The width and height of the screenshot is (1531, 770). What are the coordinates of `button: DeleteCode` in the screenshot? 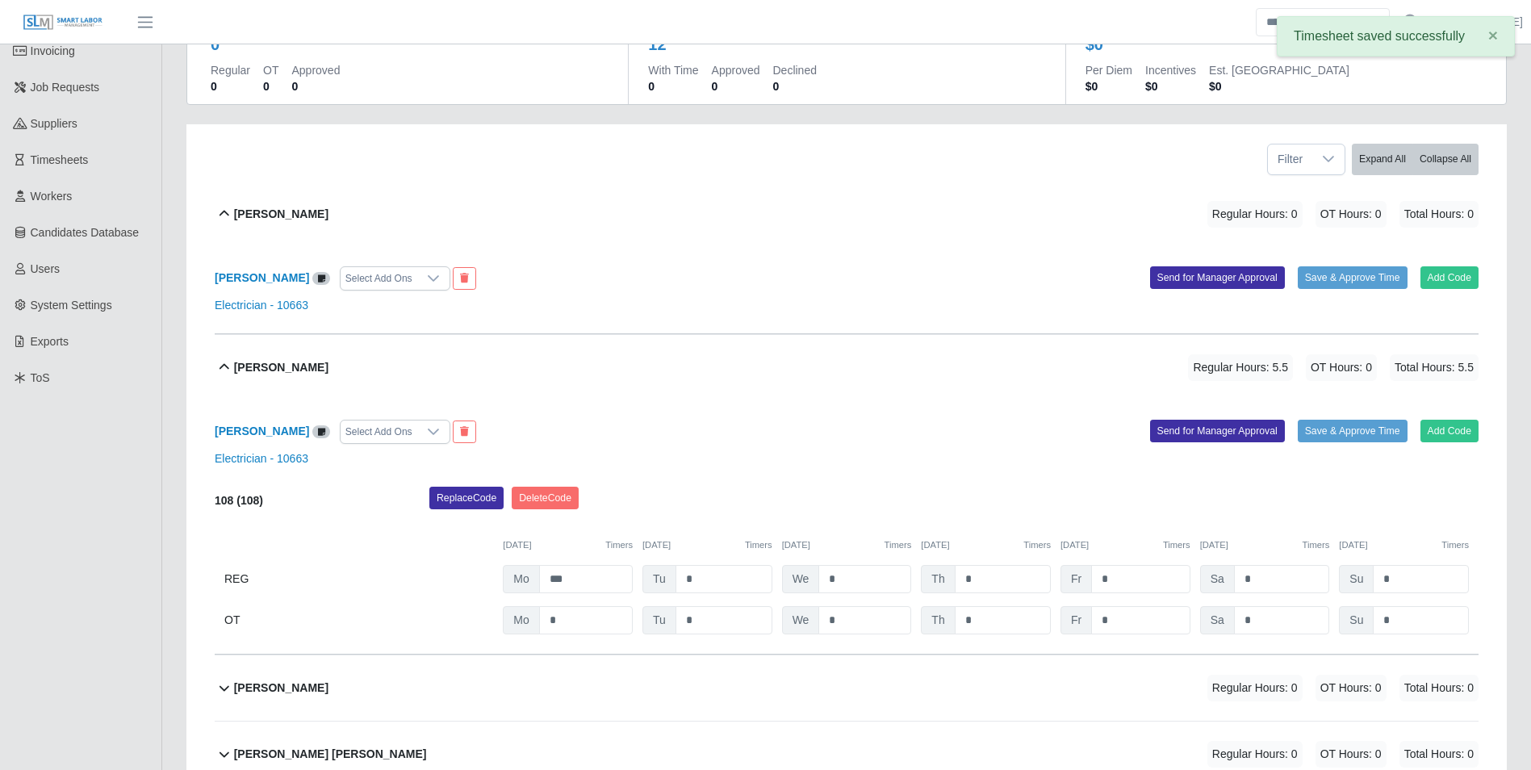 It's located at (545, 498).